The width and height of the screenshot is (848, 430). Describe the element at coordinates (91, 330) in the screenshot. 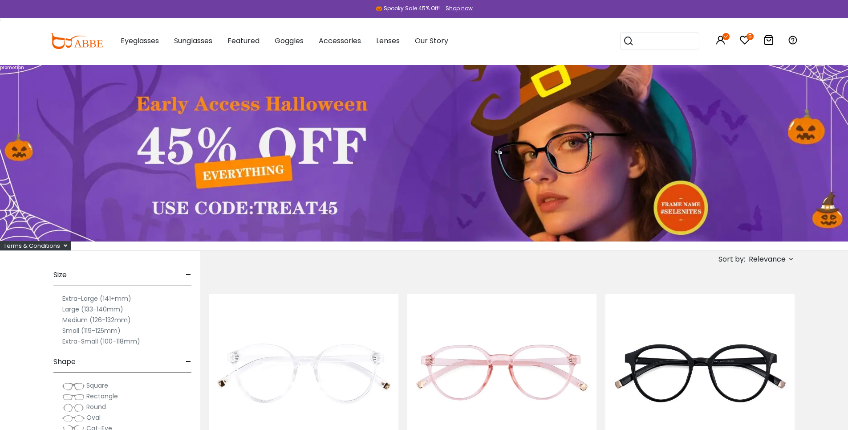

I see `label: Small (119-125mm)` at that location.